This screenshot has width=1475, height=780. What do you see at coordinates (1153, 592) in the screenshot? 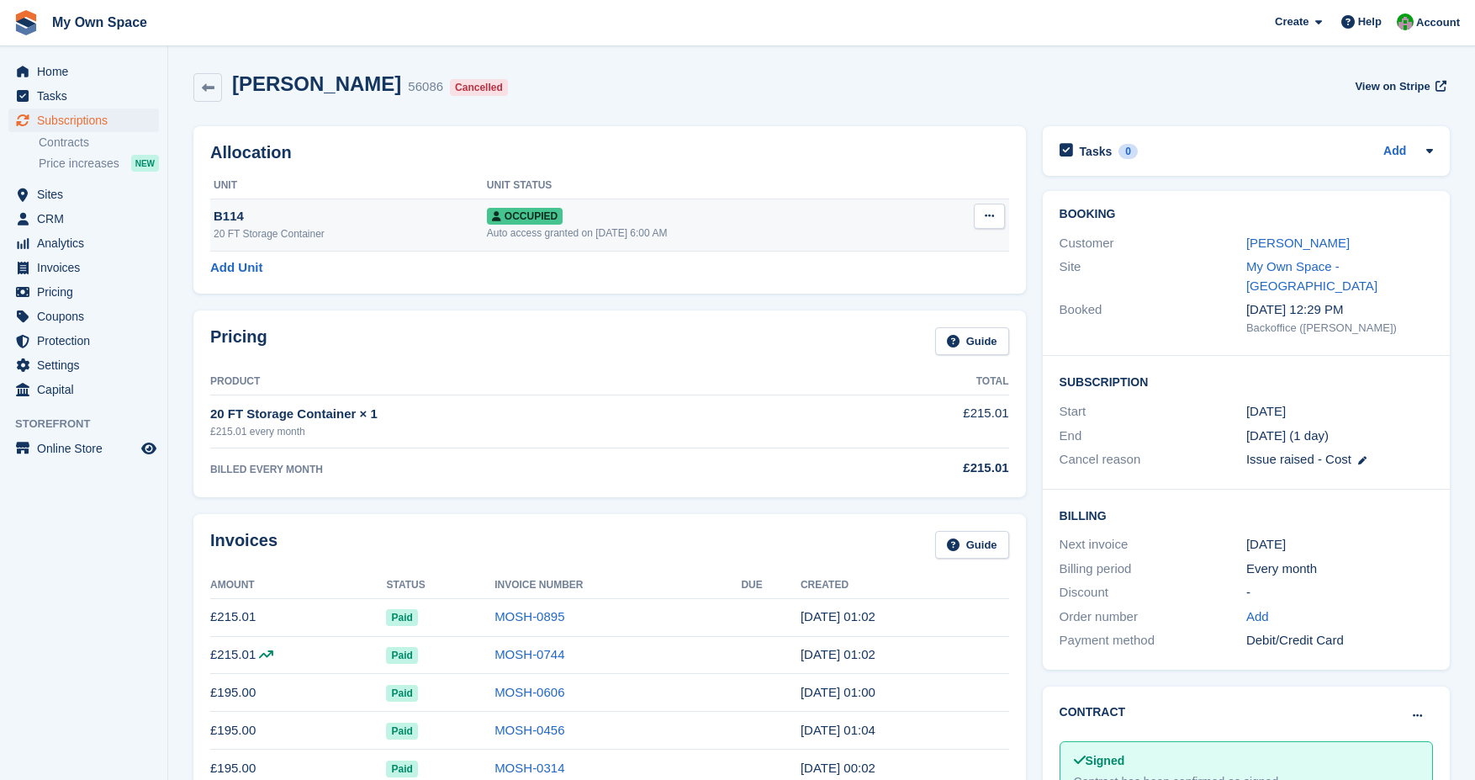
I see `div: Discount` at bounding box center [1153, 592].